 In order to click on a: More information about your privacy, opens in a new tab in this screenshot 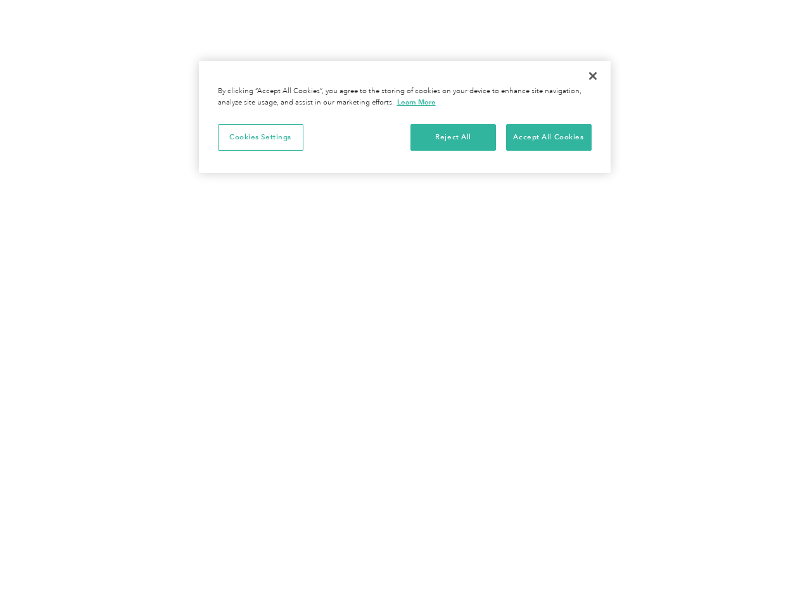, I will do `click(416, 102)`.